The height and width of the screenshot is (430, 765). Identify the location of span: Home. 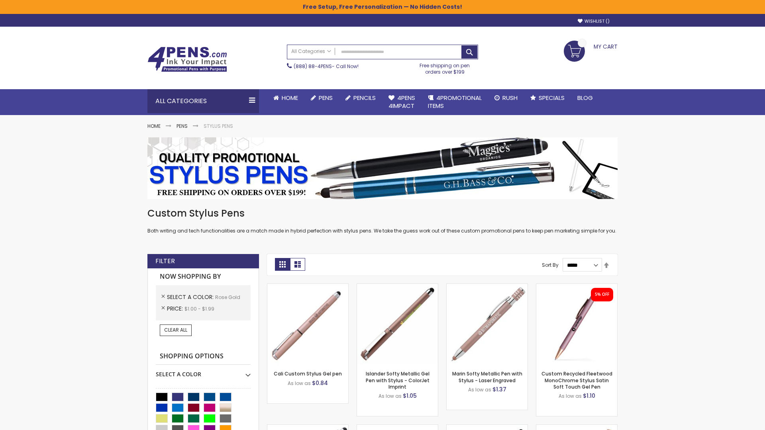
(290, 98).